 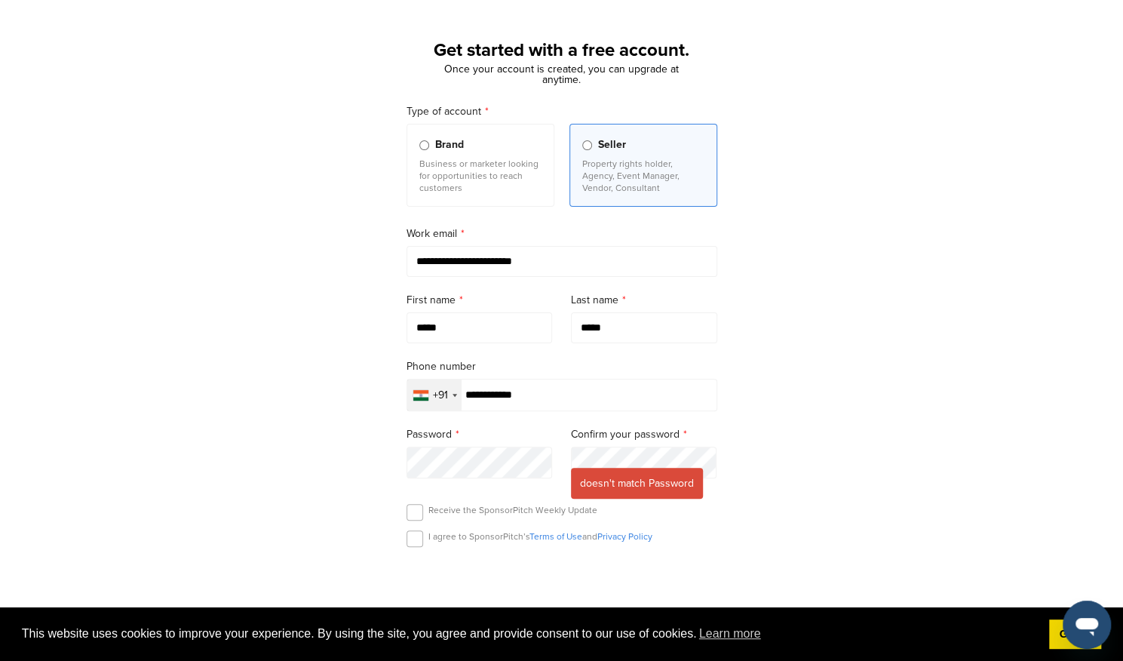 I want to click on p: Property rights holder, Agency, Event Manager, Vendor, Consultant, so click(x=643, y=176).